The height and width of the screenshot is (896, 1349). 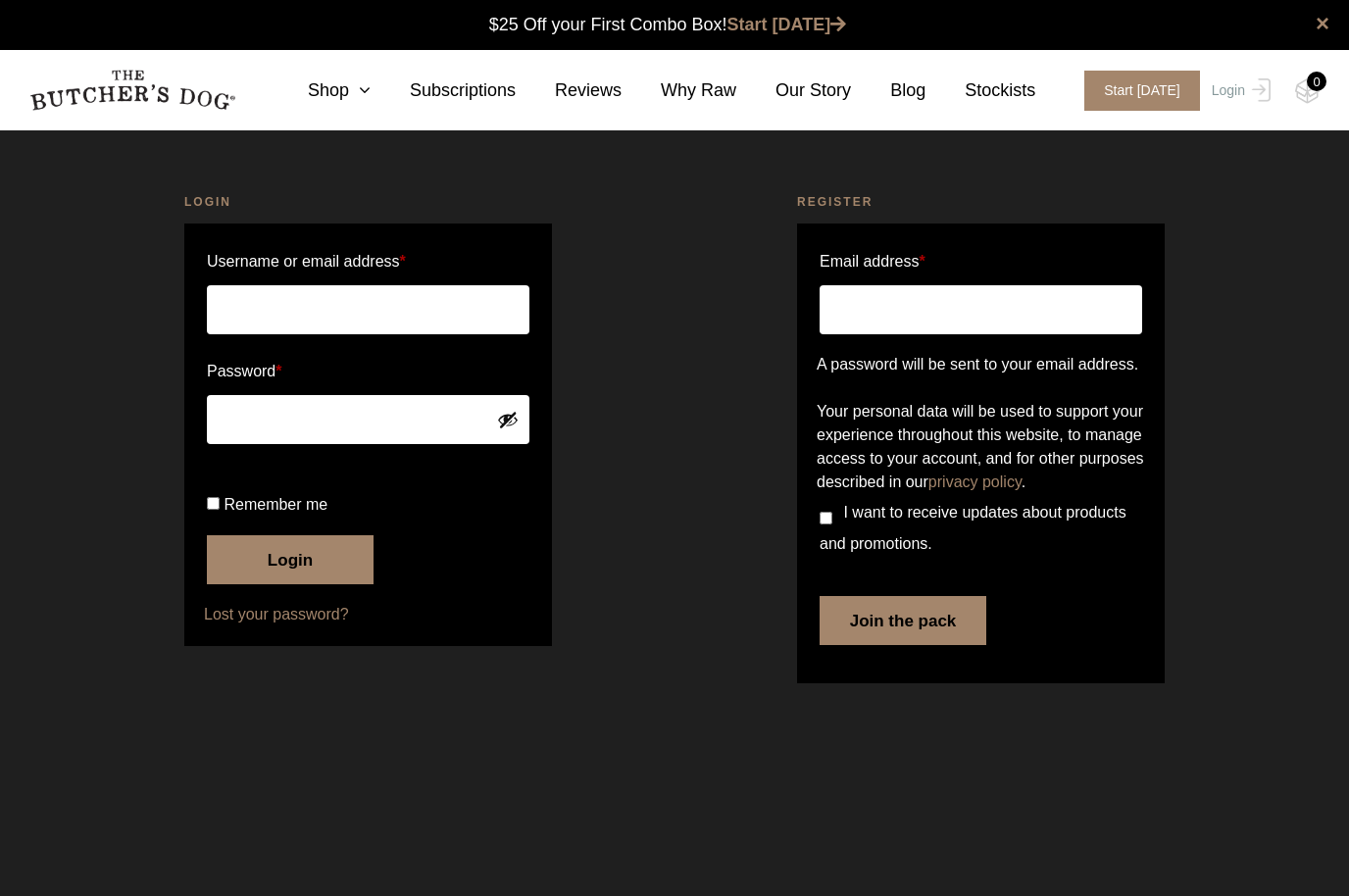 I want to click on a: Lost your password?, so click(x=368, y=614).